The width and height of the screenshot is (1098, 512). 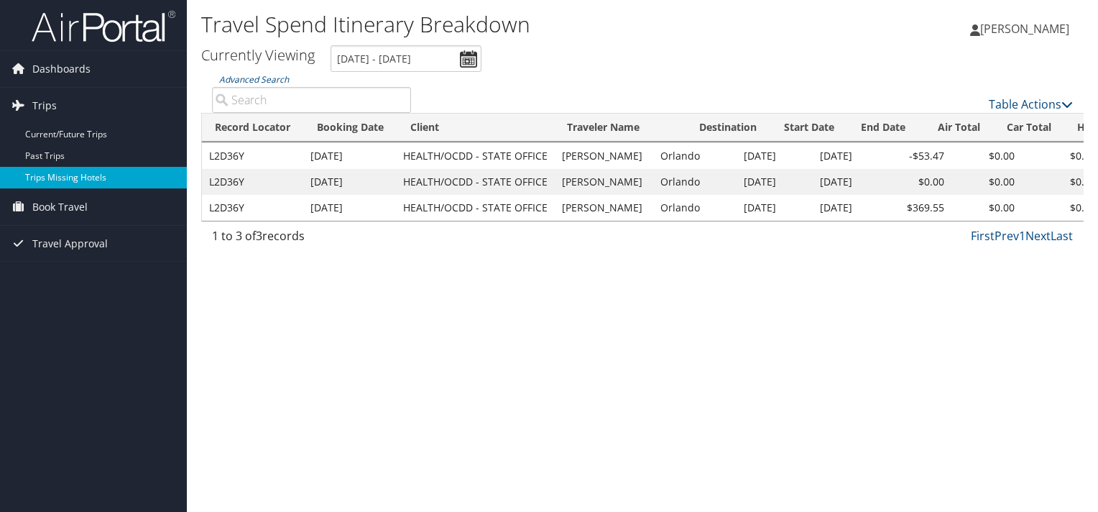 What do you see at coordinates (311, 100) in the screenshot?
I see `input: Advanced Search` at bounding box center [311, 100].